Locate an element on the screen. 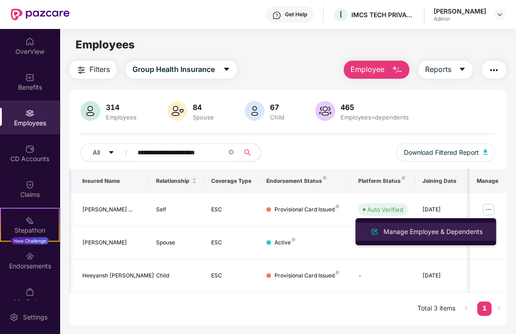 This screenshot has height=334, width=516. img: svg+xml;base64,PHN2ZyBpZD0iSGVscC0zMngzMiIgeG1sbnM9Imh0dHA6Ly93d3cudzMub3JnLzIwMDAvc3ZnIiB3aWR0aD... is located at coordinates (277, 15).